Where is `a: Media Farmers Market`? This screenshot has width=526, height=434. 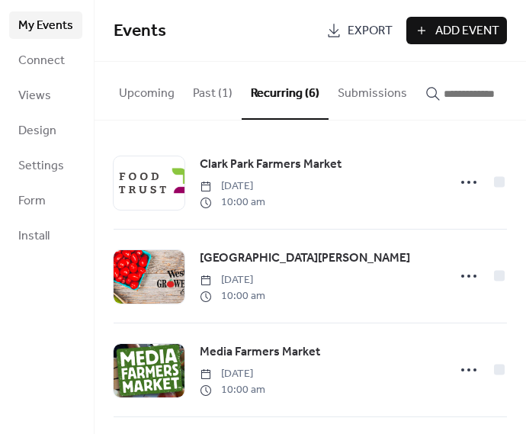 a: Media Farmers Market is located at coordinates (260, 352).